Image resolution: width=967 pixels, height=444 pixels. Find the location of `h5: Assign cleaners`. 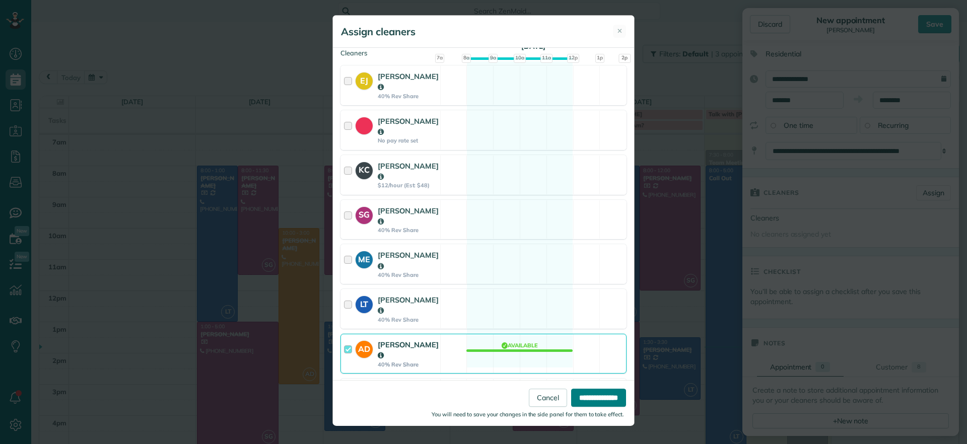

h5: Assign cleaners is located at coordinates (378, 32).